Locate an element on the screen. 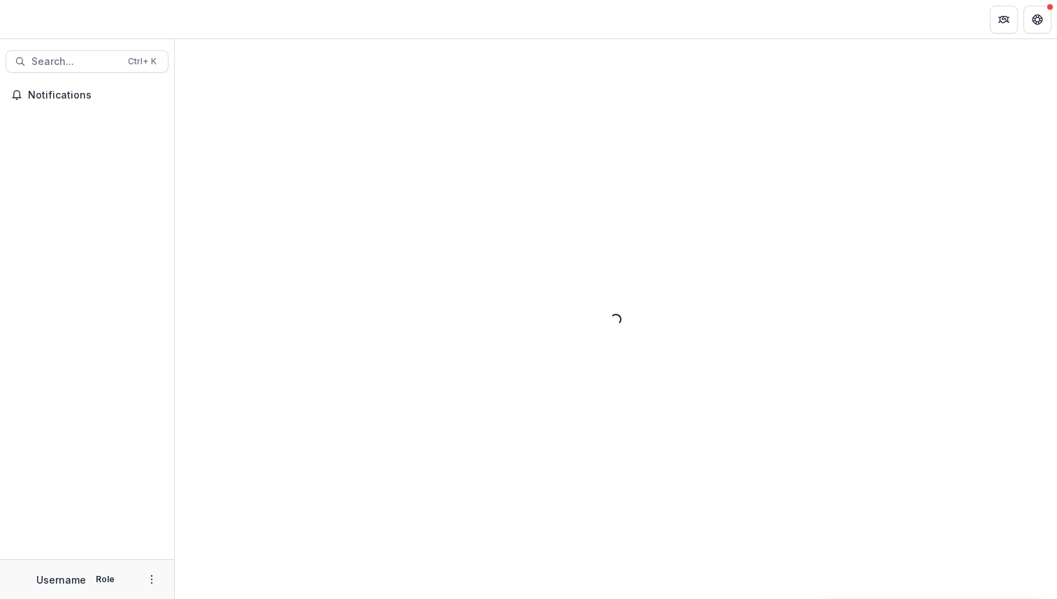  button: More is located at coordinates (152, 580).